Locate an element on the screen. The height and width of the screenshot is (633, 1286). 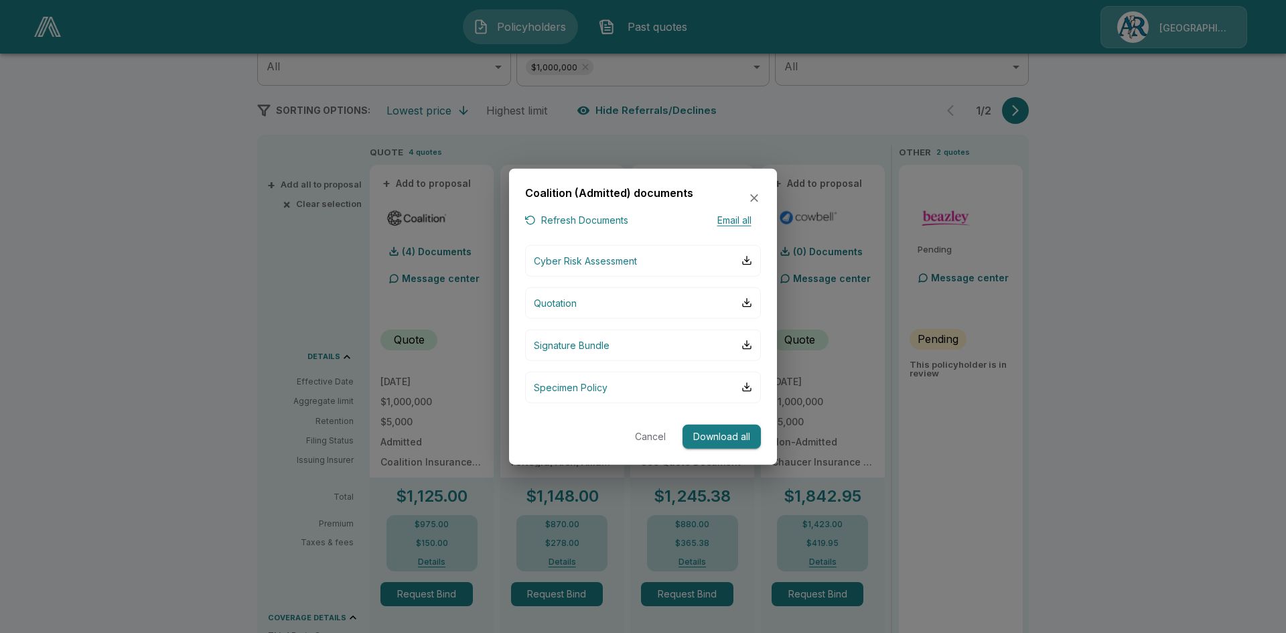
p: Cyber Risk Assessment is located at coordinates (586, 260).